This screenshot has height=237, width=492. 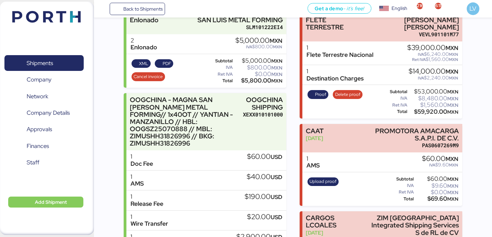 I want to click on span: XML, so click(x=144, y=64).